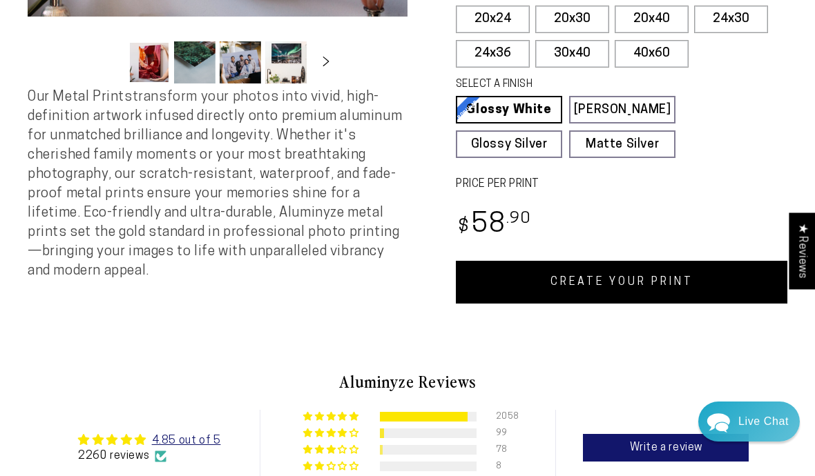 The height and width of the screenshot is (476, 815). What do you see at coordinates (240, 62) in the screenshot?
I see `button: Load image 3 in gallery view` at bounding box center [240, 62].